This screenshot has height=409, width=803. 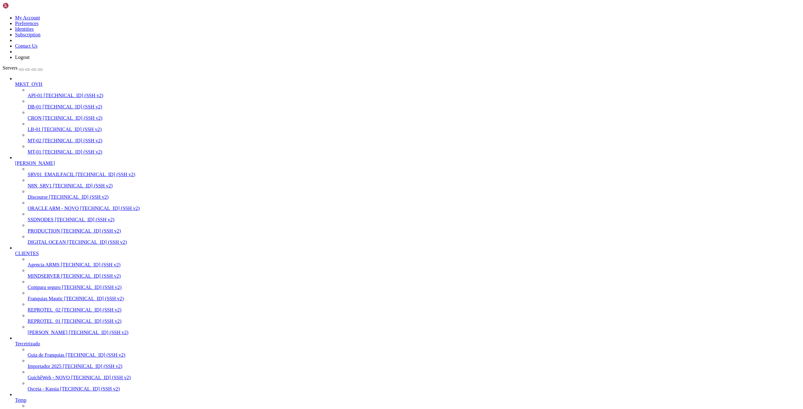 I want to click on span: Osceia - Kassia, so click(x=43, y=389).